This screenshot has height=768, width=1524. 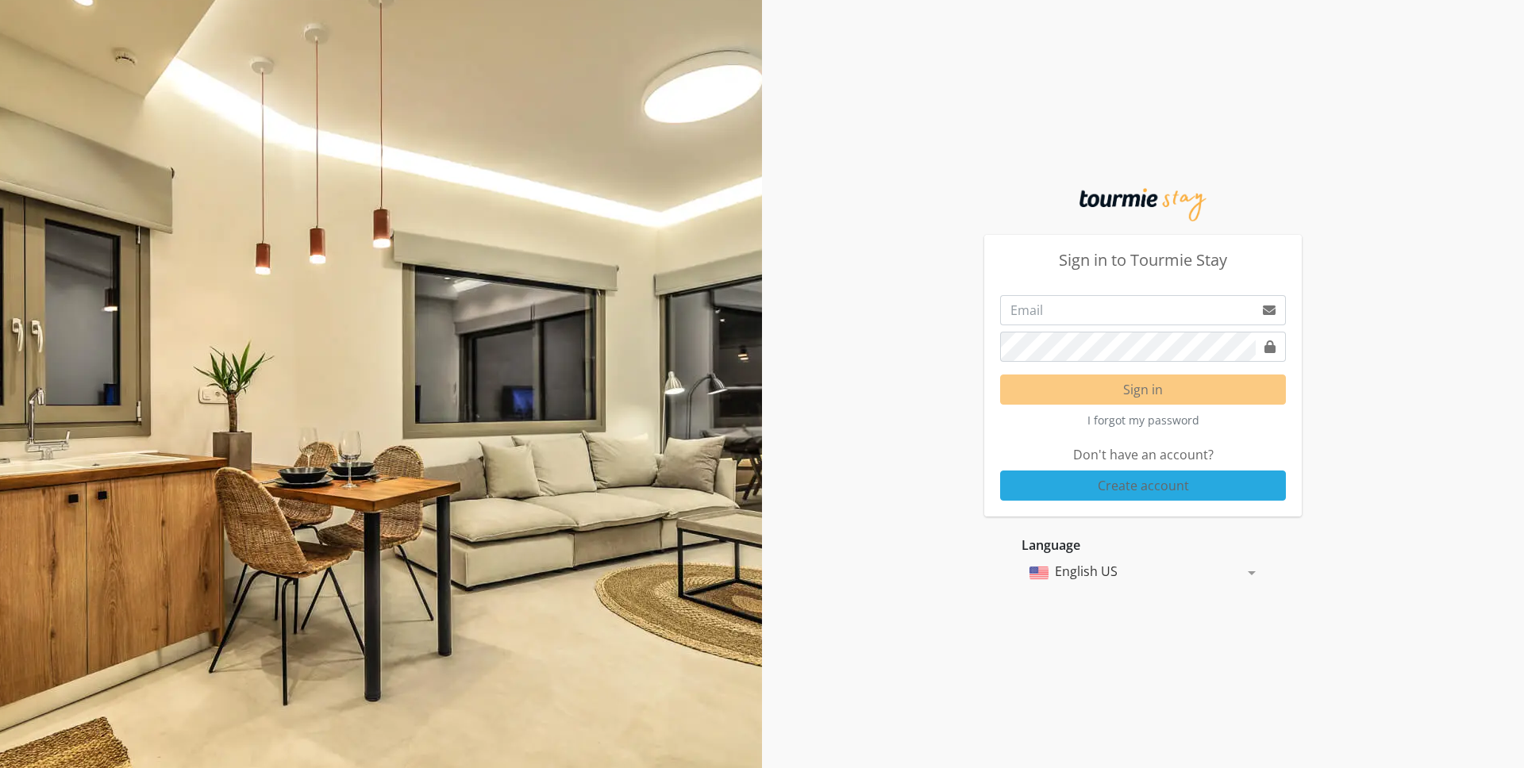 What do you see at coordinates (1143, 390) in the screenshot?
I see `button: Sign in` at bounding box center [1143, 390].